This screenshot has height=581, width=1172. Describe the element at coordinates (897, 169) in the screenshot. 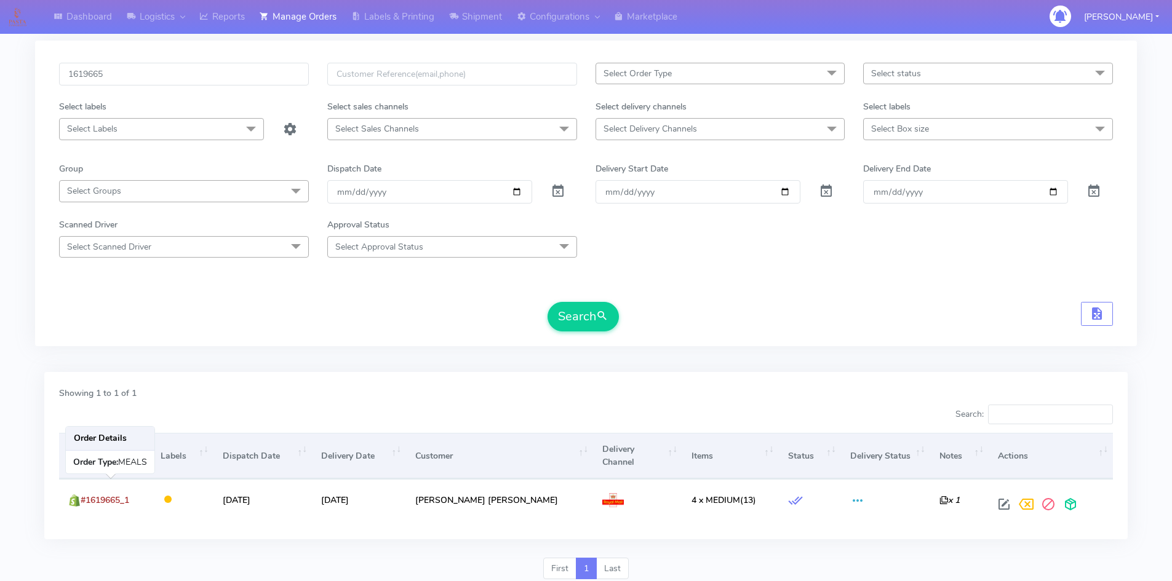

I see `label: Delivery End Date` at that location.